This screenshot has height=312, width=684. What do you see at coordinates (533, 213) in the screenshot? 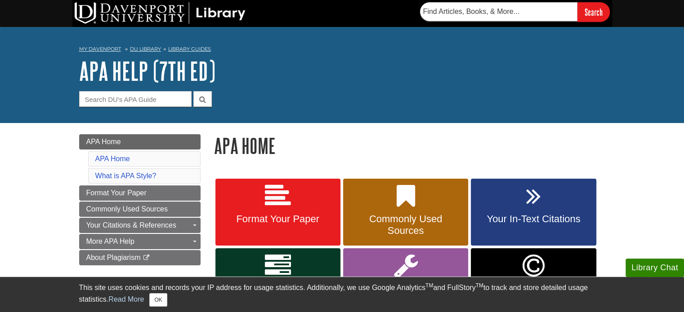
I see `a: Your In-Text Citations` at bounding box center [533, 213].